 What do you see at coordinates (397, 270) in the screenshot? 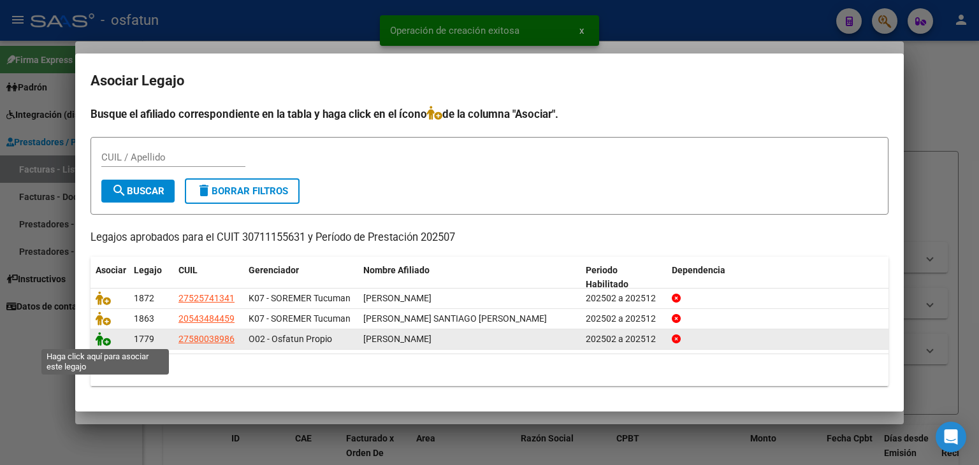
I see `span: Nombre Afiliado` at bounding box center [397, 270].